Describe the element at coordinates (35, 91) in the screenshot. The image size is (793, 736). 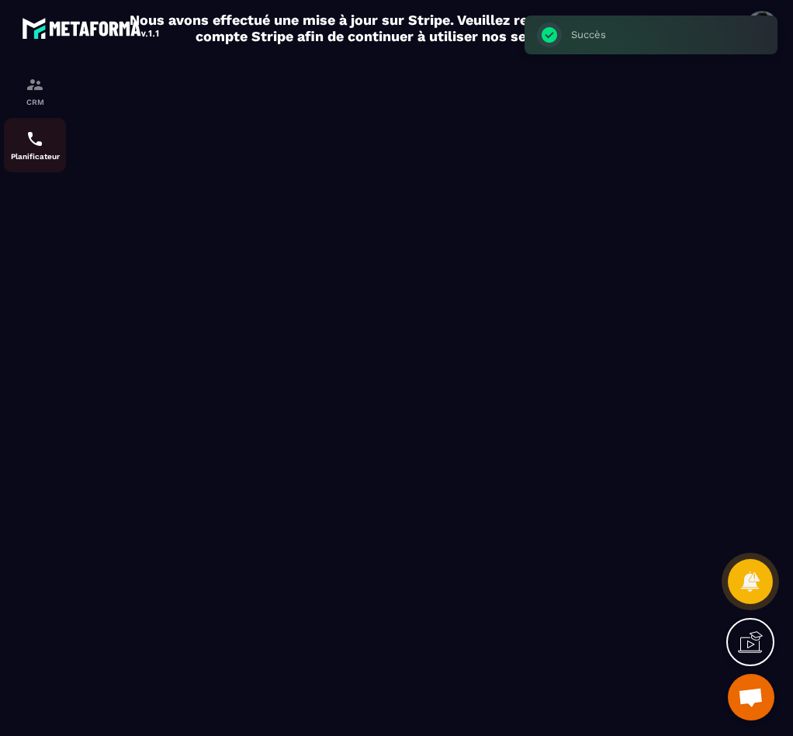
I see `a: formationformationCRM` at that location.